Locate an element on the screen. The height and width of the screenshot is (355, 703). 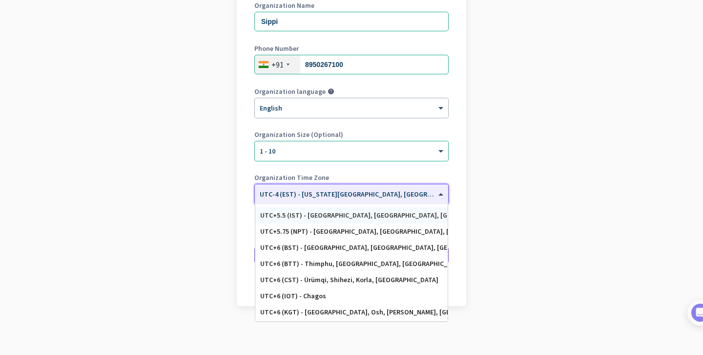
label: Organization language is located at coordinates (290, 91).